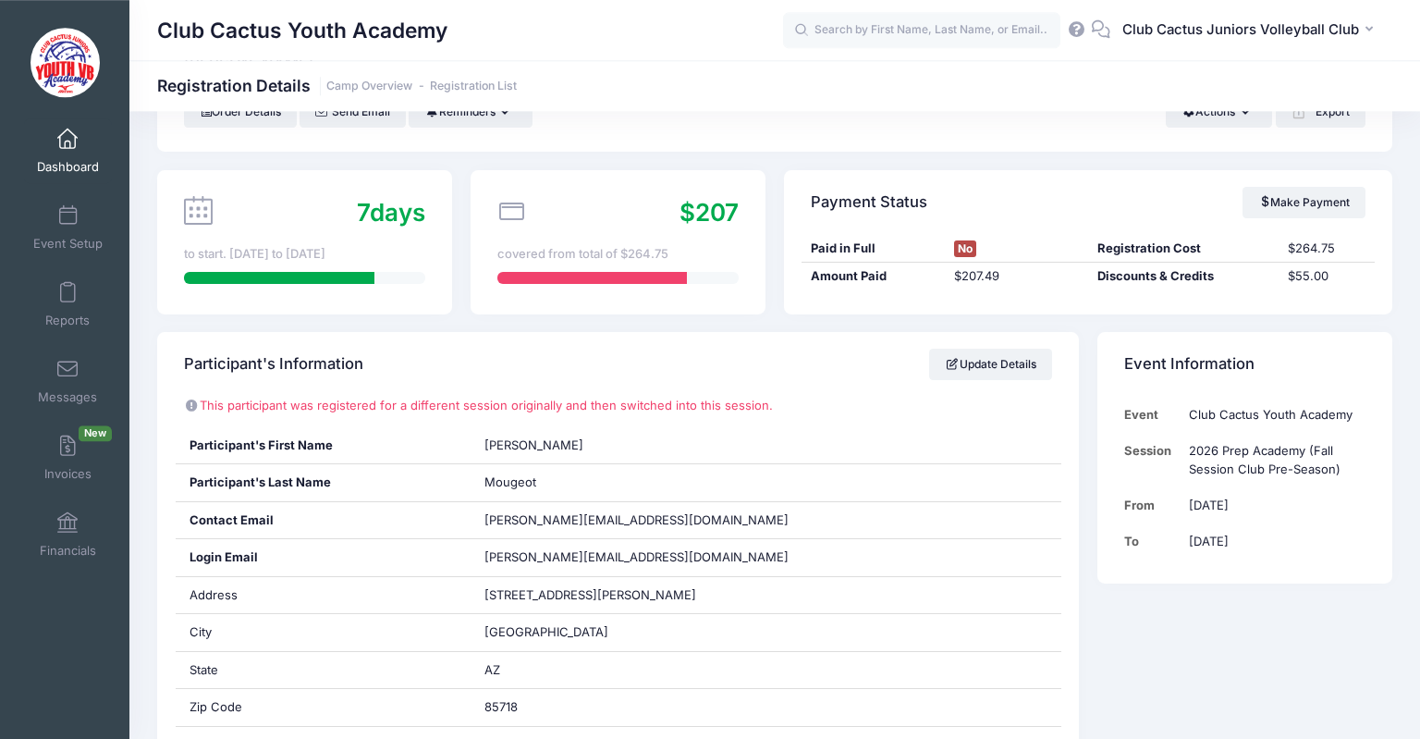 This screenshot has width=1420, height=739. What do you see at coordinates (363, 212) in the screenshot?
I see `span: 7` at bounding box center [363, 212].